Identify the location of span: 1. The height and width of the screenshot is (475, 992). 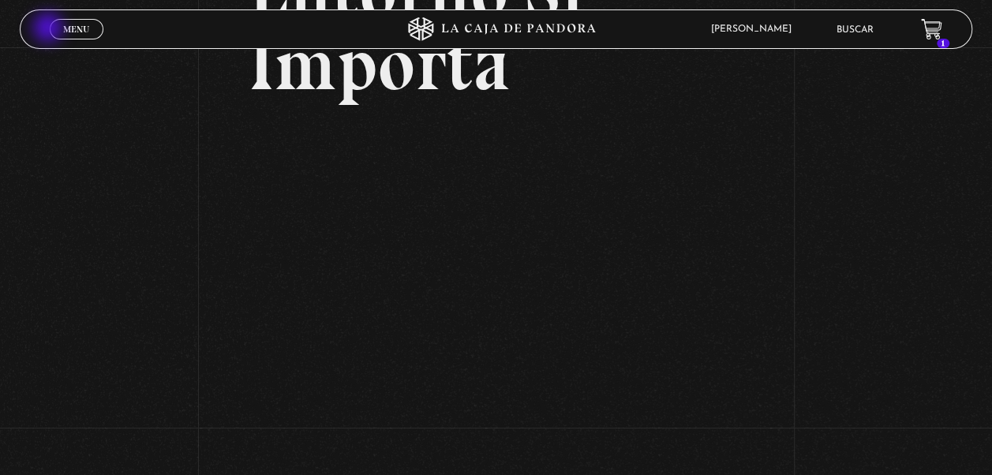
(943, 43).